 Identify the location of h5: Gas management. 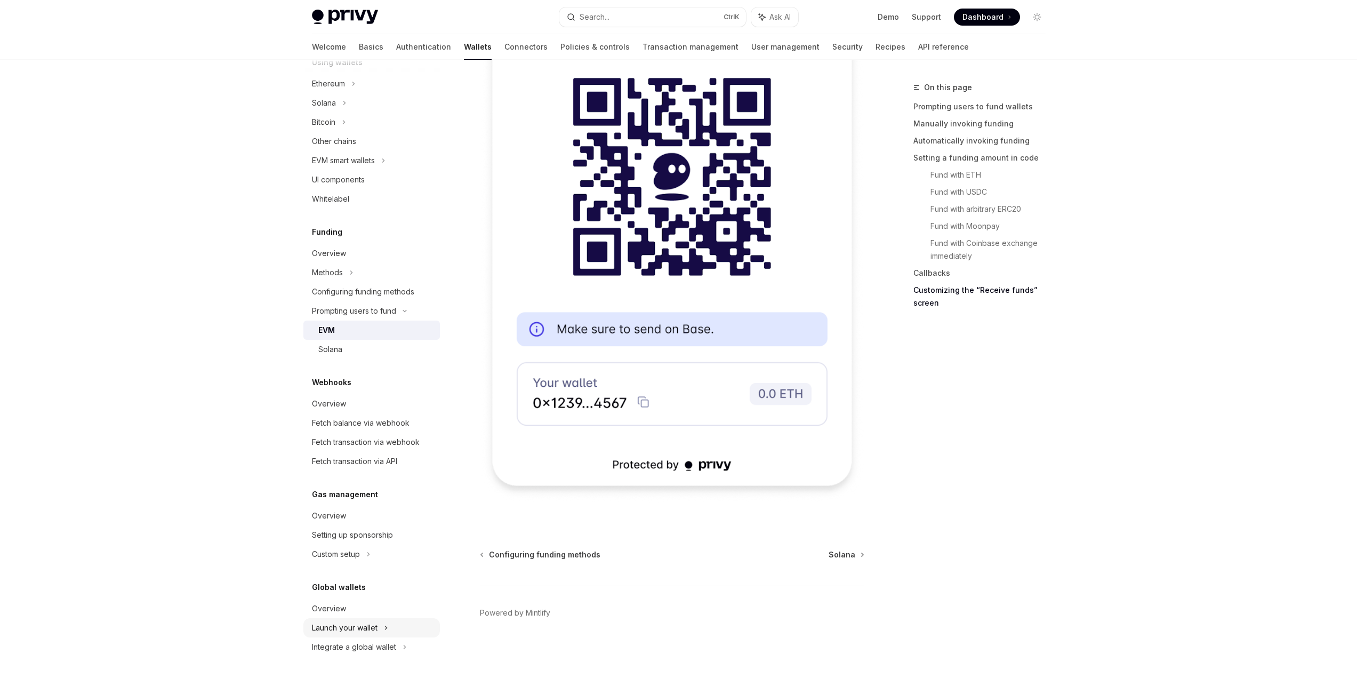
(345, 494).